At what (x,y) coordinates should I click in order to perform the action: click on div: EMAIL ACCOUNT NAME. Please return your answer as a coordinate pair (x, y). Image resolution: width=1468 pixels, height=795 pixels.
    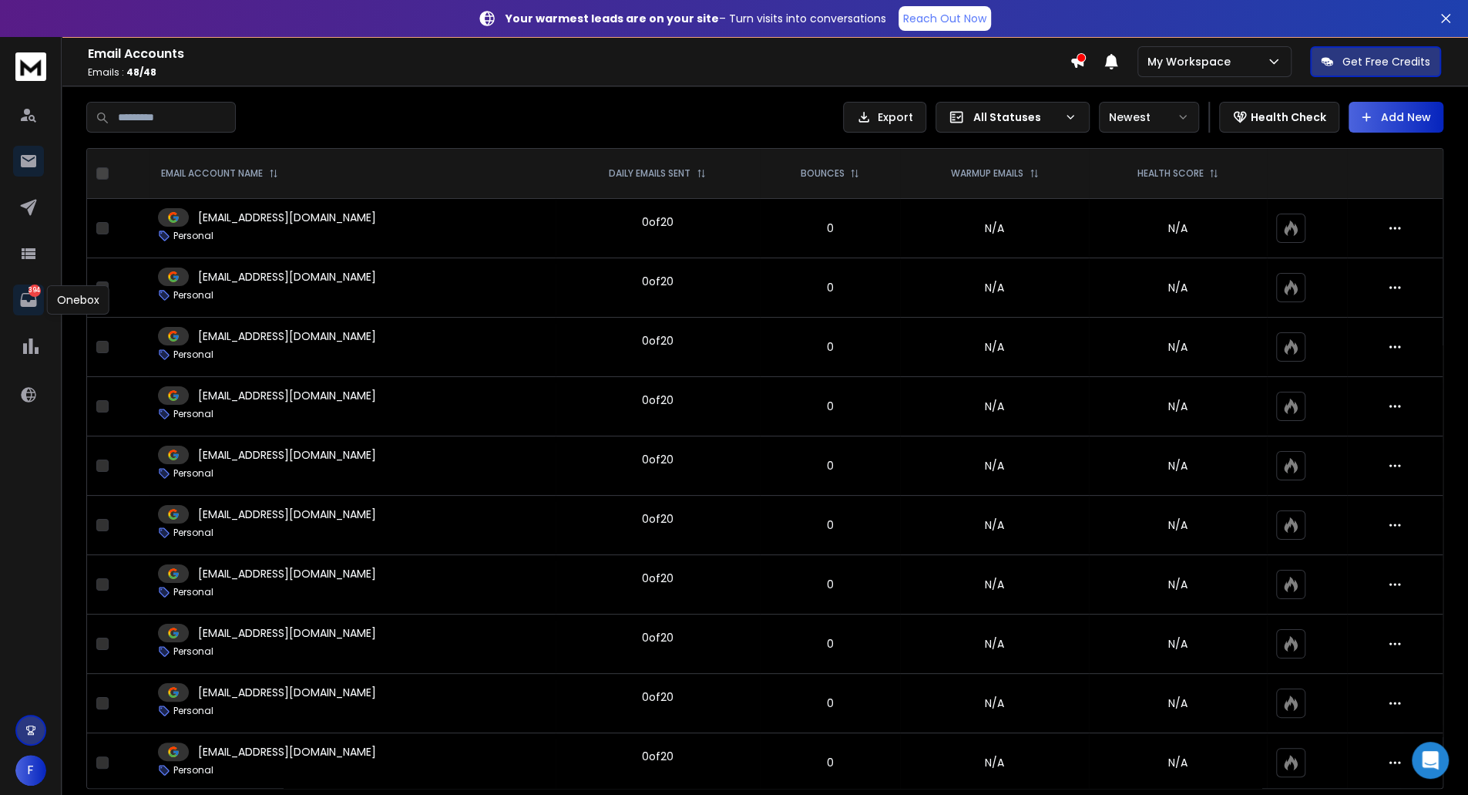
    Looking at the image, I should click on (220, 173).